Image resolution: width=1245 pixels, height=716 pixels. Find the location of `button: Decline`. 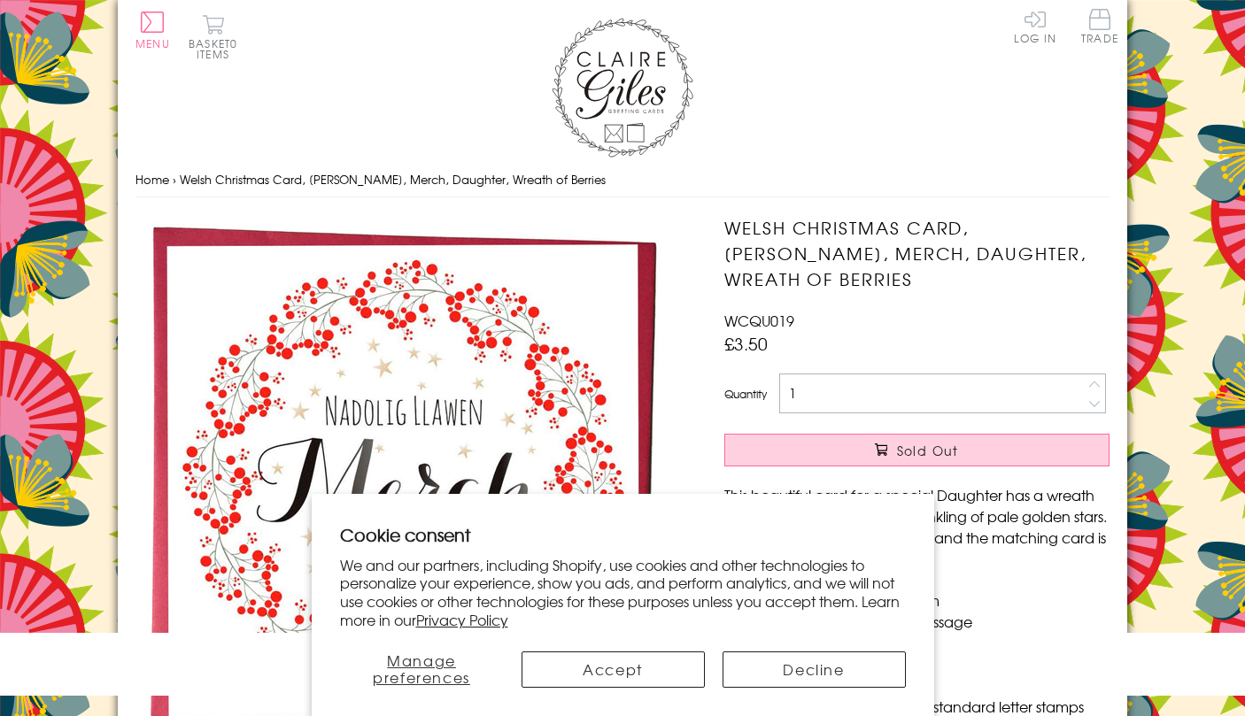

button: Decline is located at coordinates (814, 670).